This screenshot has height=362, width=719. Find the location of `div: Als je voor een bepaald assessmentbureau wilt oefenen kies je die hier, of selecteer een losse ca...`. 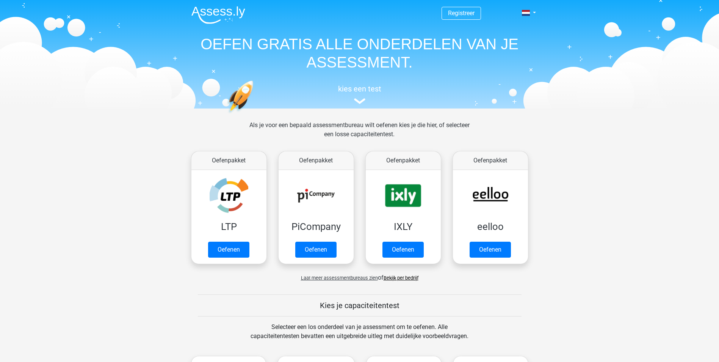

div: Als je voor een bepaald assessmentbureau wilt oefenen kies je die hier, of selecteer een losse ca... is located at coordinates (360, 134).